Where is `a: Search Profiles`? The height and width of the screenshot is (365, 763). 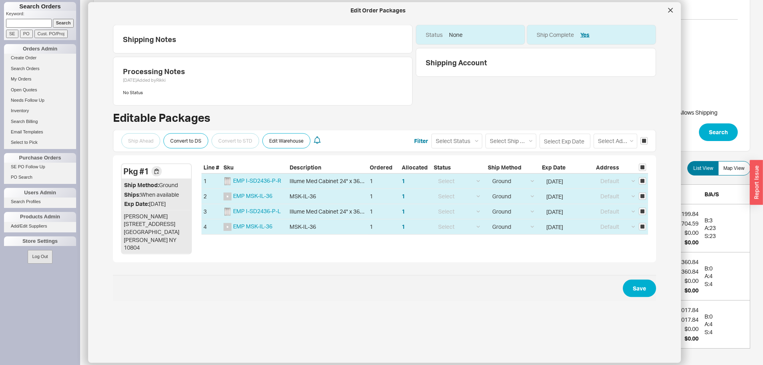 a: Search Profiles is located at coordinates (40, 201).